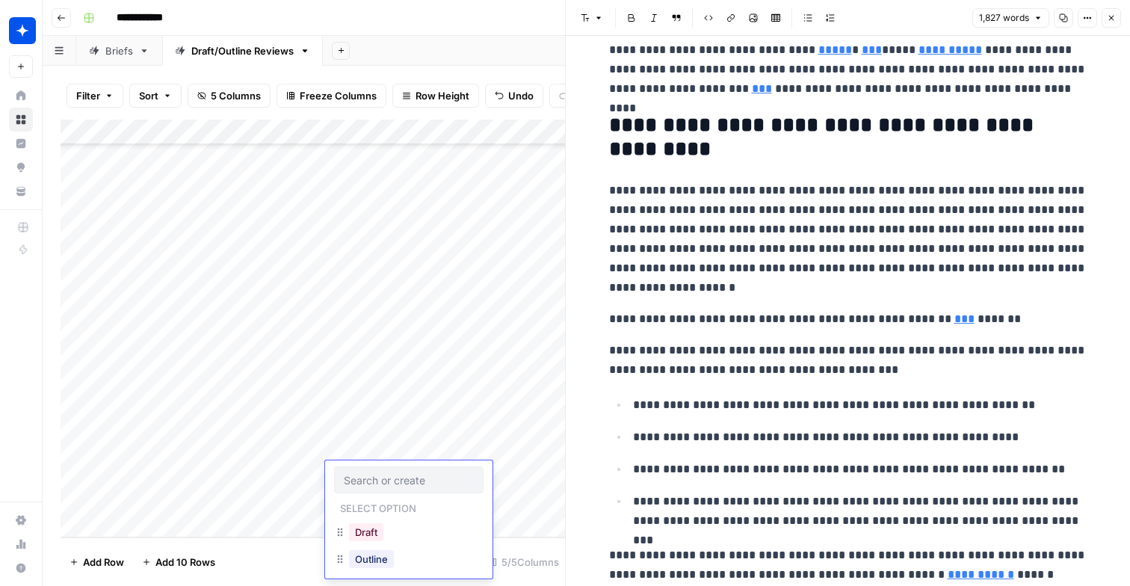 This screenshot has height=586, width=1130. I want to click on a: Browse, so click(21, 120).